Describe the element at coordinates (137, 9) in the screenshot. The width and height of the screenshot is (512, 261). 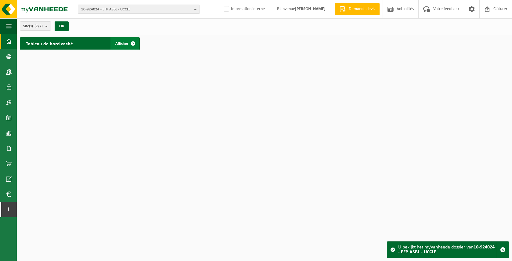
I see `span: 10-924024 - EFP ASBL - UCCLE` at that location.